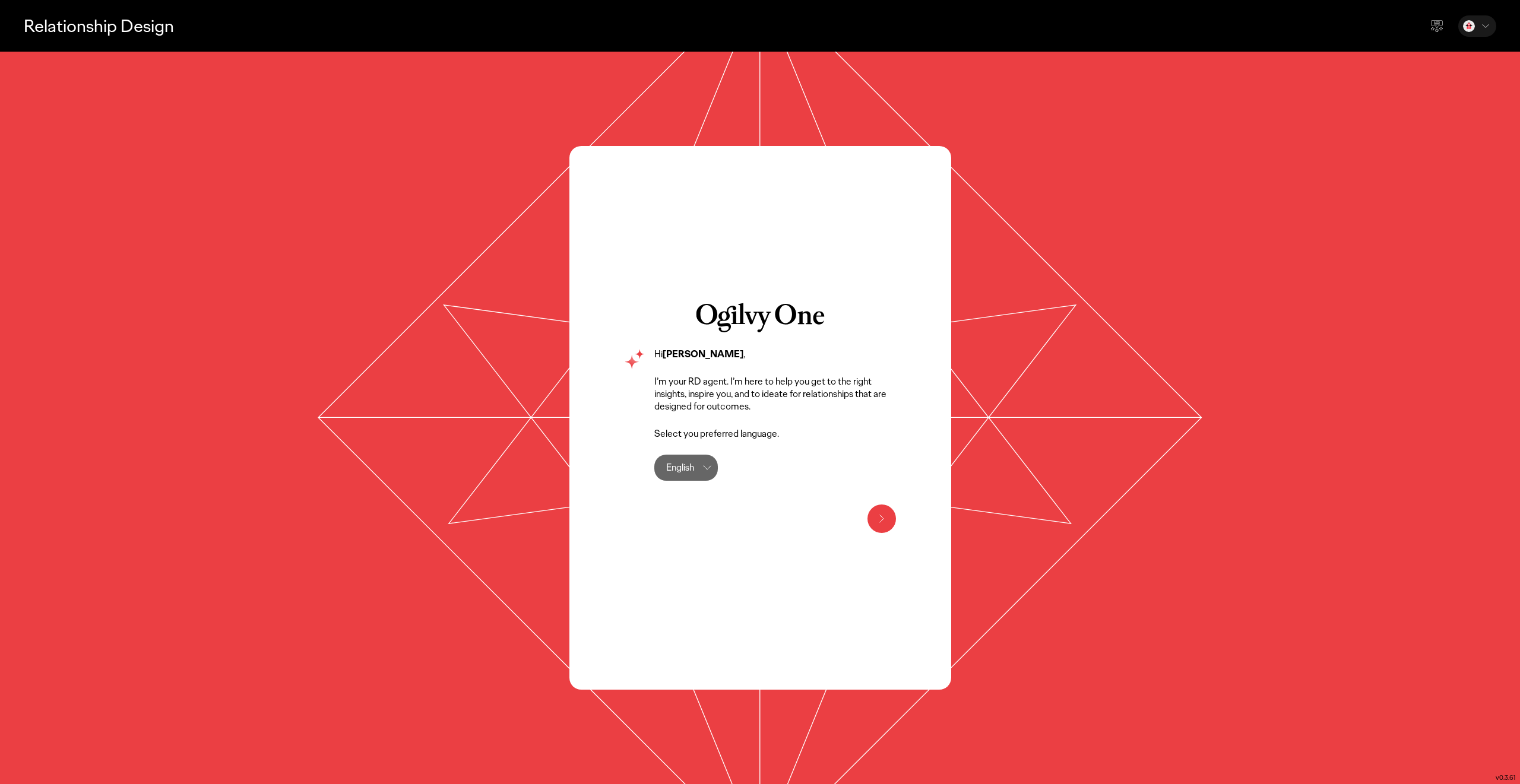 The image size is (1520, 784). What do you see at coordinates (1437, 26) in the screenshot?
I see `div: Send feedback` at bounding box center [1437, 26].